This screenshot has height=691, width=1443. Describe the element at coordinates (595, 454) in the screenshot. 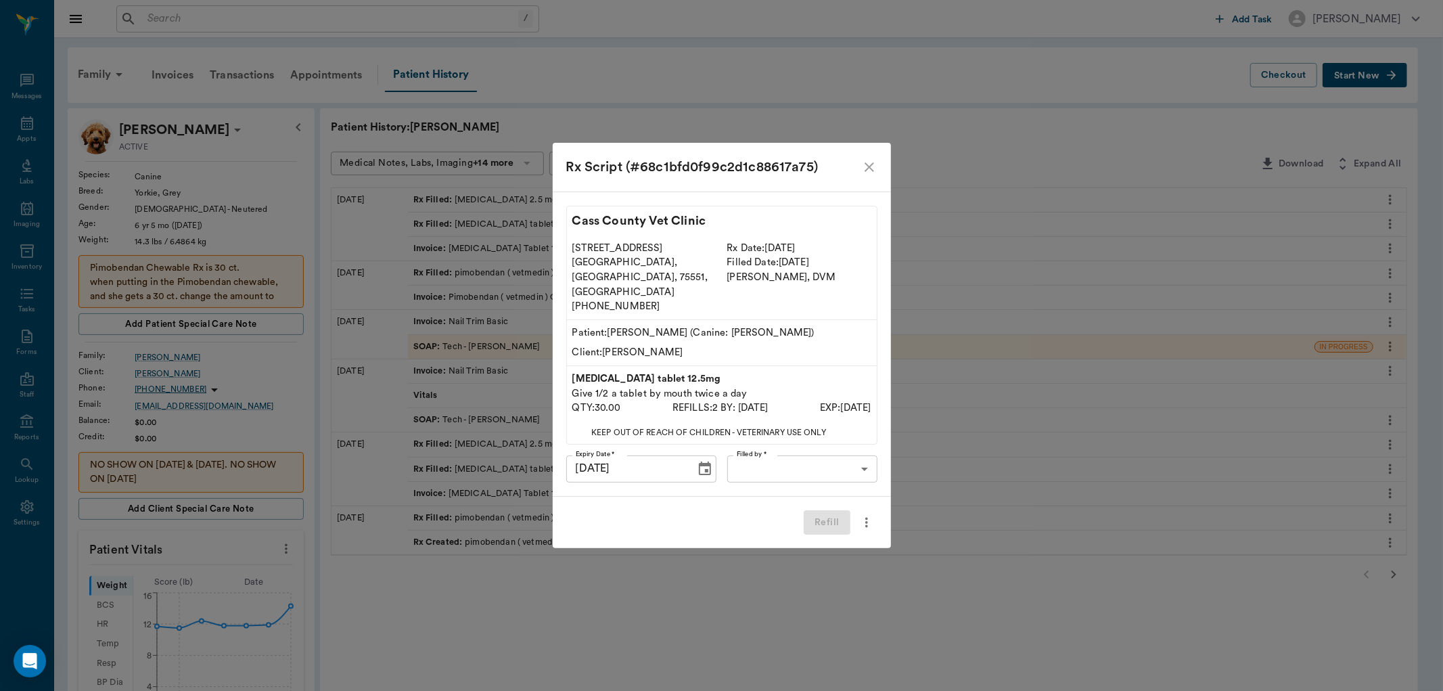

I see `label: Expiry Date *` at that location.